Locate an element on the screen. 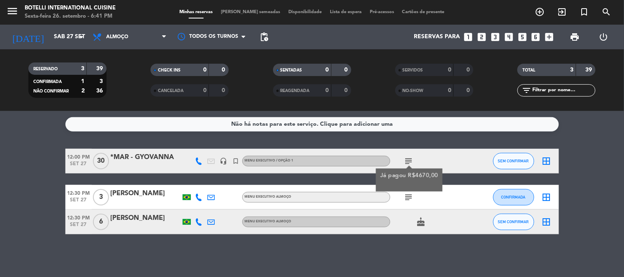 This screenshot has width=624, height=277. span: Pré-acessos is located at coordinates (382, 12).